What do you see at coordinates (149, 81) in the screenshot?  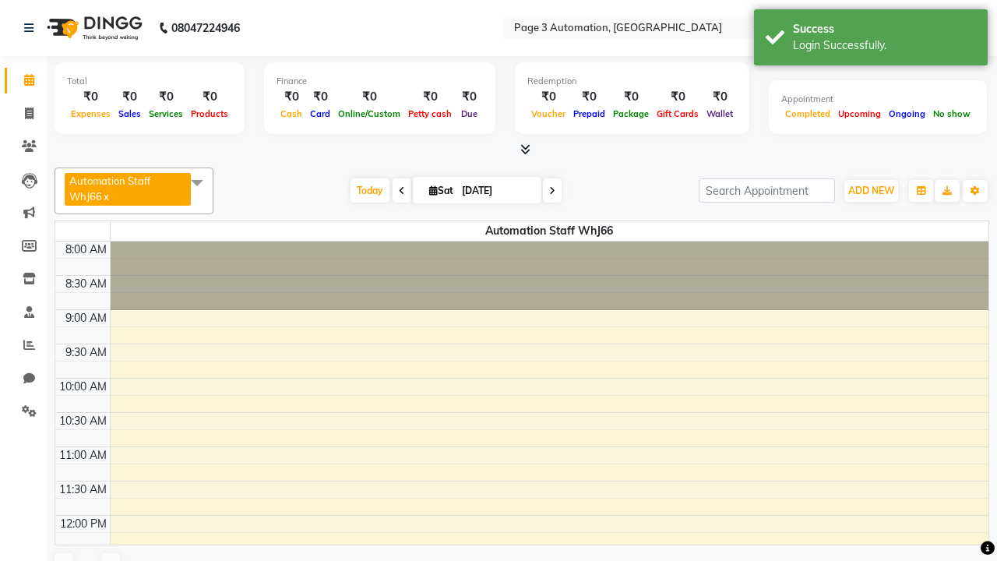 I see `div: Total` at bounding box center [149, 81].